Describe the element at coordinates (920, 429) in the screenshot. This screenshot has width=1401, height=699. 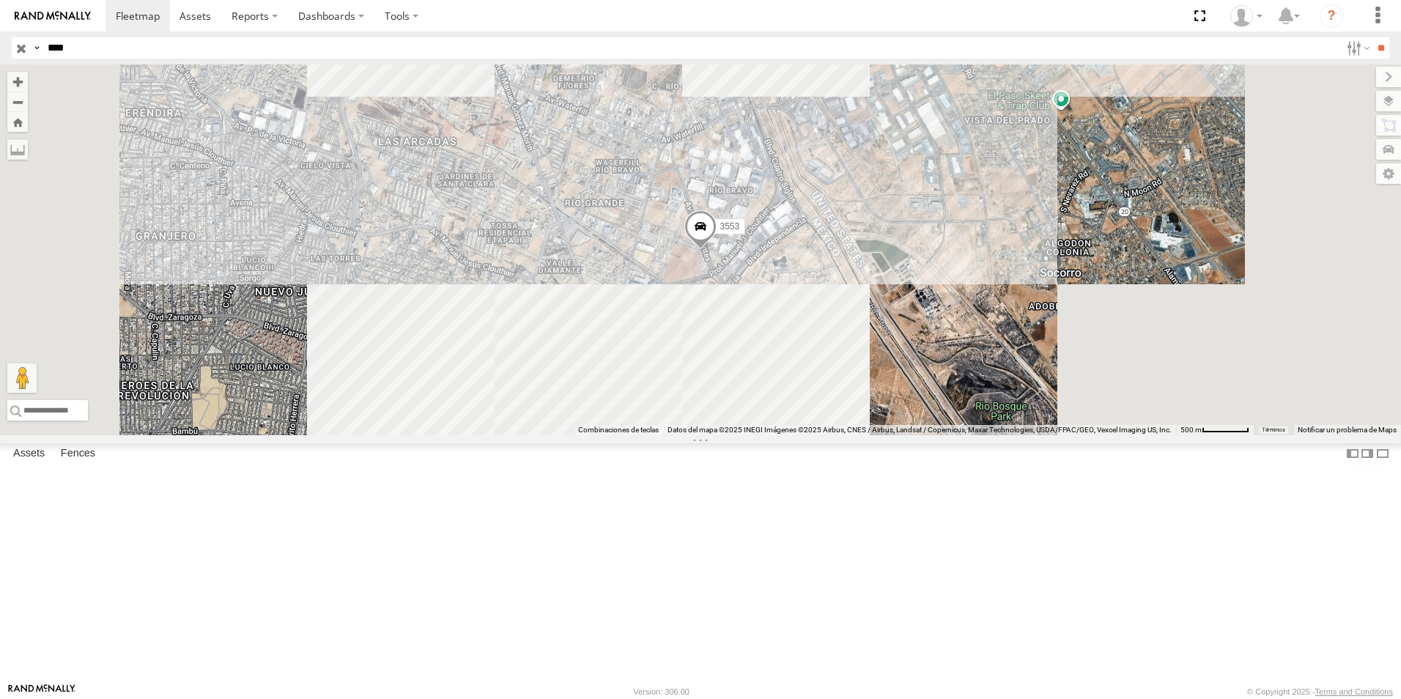
I see `span: Datos del mapa ©2025 INEGI Imágenes ©2025 Airbus, CNES / Airbus, Landsat / Copernicus, Maxar Tech...` at that location.